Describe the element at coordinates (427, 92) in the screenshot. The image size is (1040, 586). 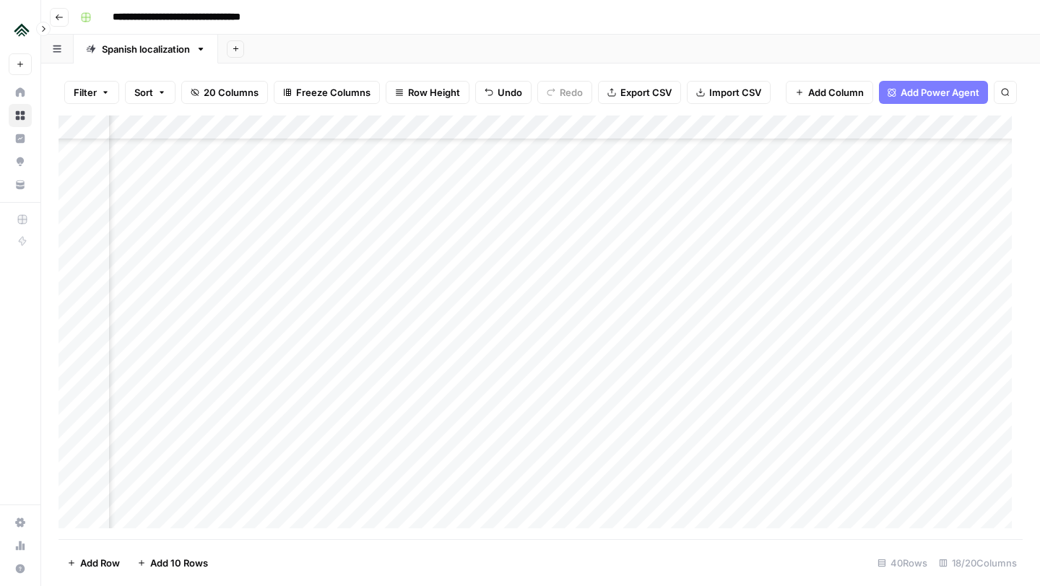
I see `button: Row Height` at that location.